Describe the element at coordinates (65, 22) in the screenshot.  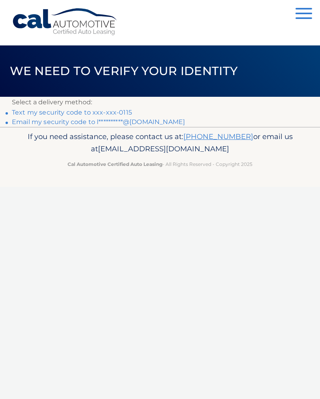
I see `a: Cal Automotive` at that location.